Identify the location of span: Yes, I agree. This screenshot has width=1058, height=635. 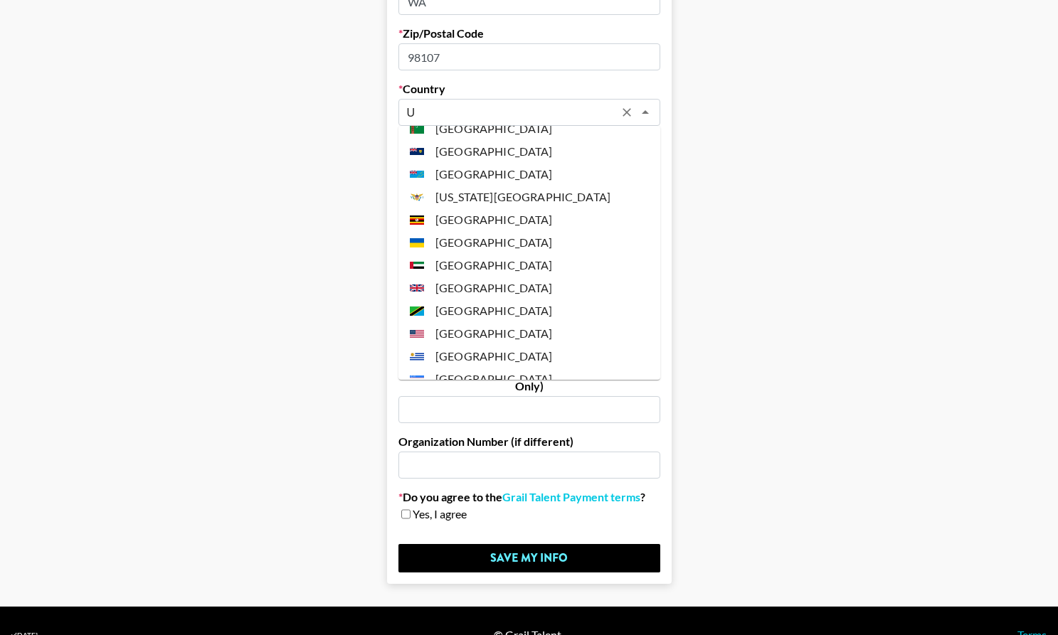
(440, 514).